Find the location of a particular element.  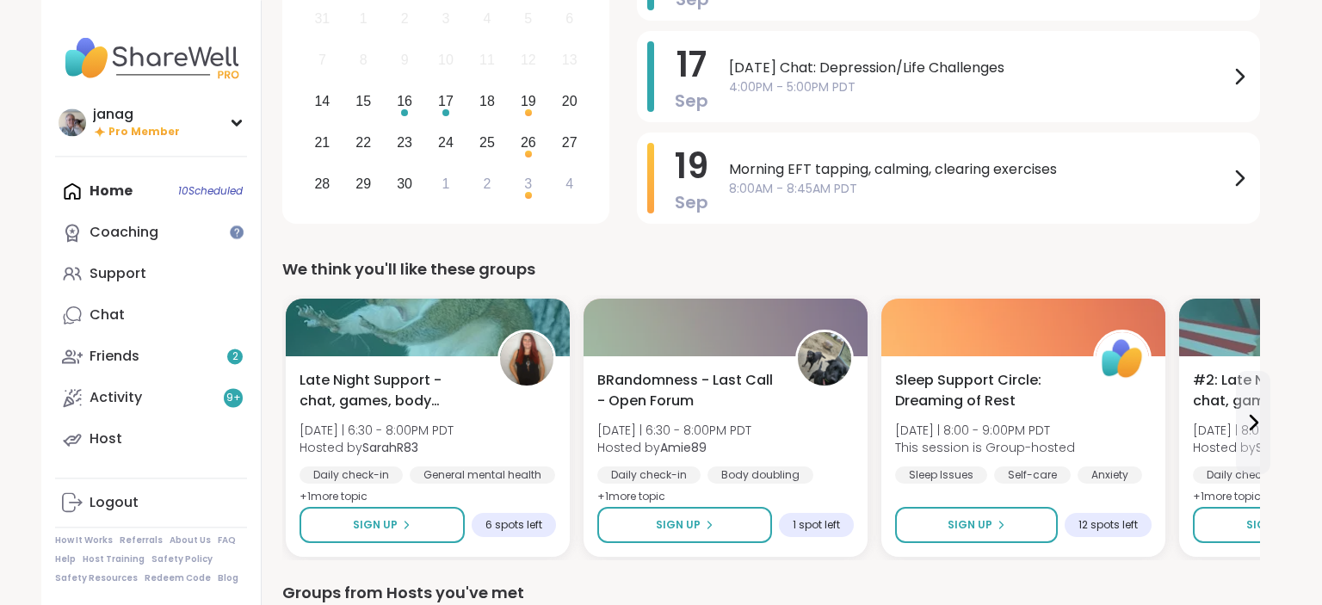

span: Late Night Support - chat, games, body double is located at coordinates (389, 391).